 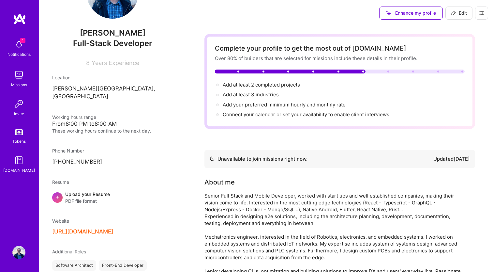 What do you see at coordinates (87, 197) in the screenshot?
I see `div: Upload your Resume` at bounding box center [87, 197].